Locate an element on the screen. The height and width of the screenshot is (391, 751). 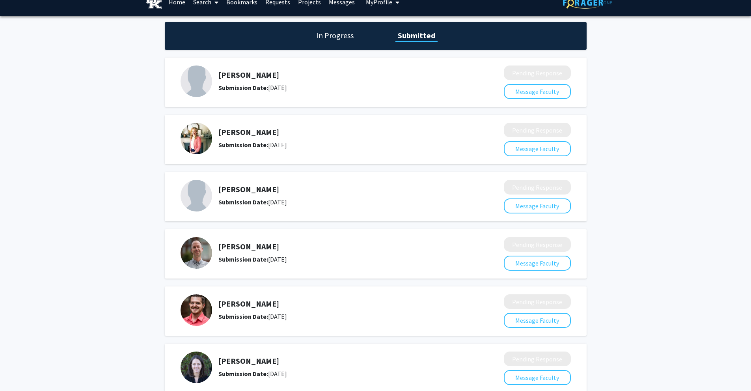
h1: In Progress is located at coordinates (335, 35).